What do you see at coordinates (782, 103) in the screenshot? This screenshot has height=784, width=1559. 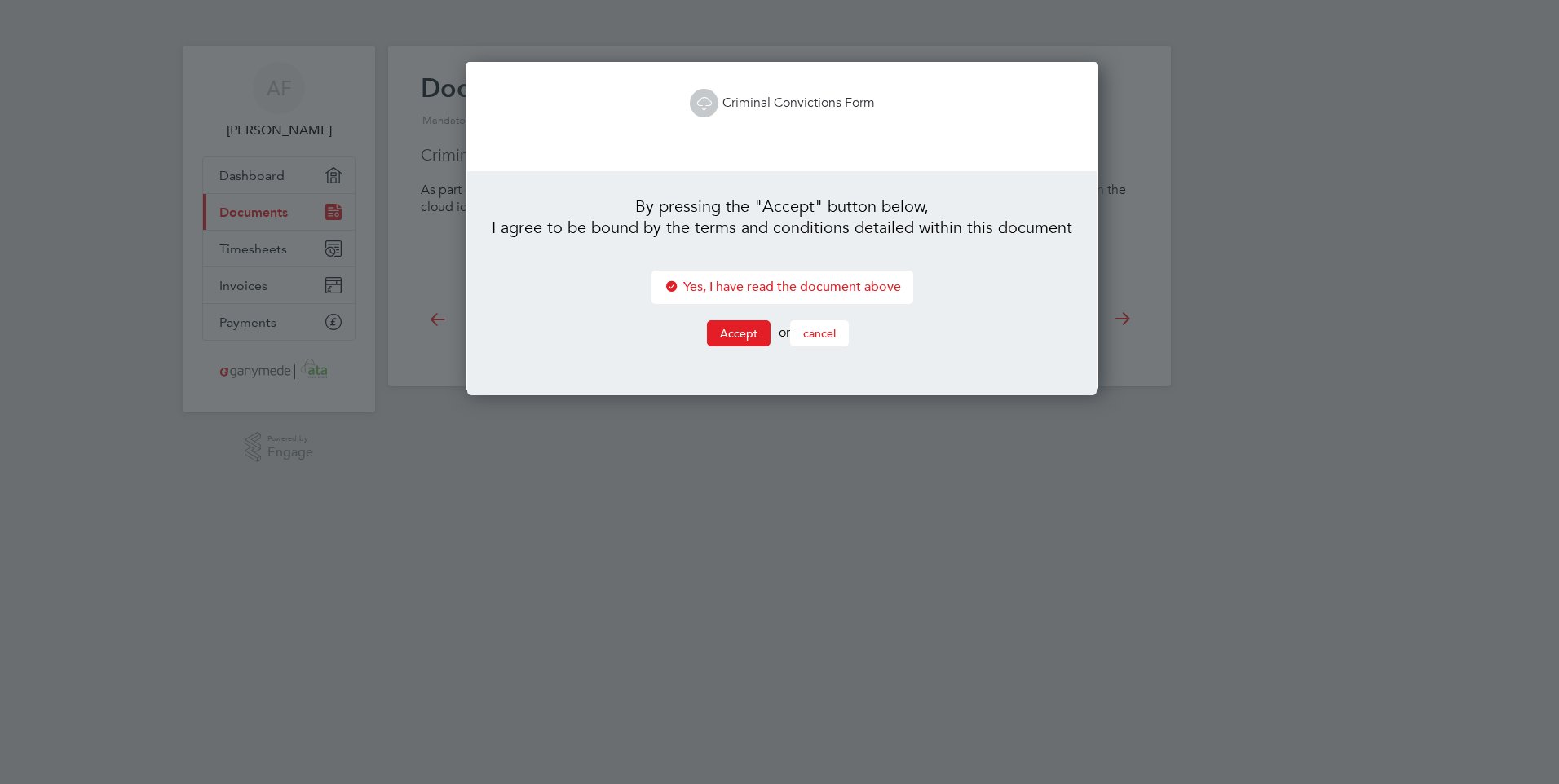 I see `a: Criminal Convictions Form` at bounding box center [782, 103].